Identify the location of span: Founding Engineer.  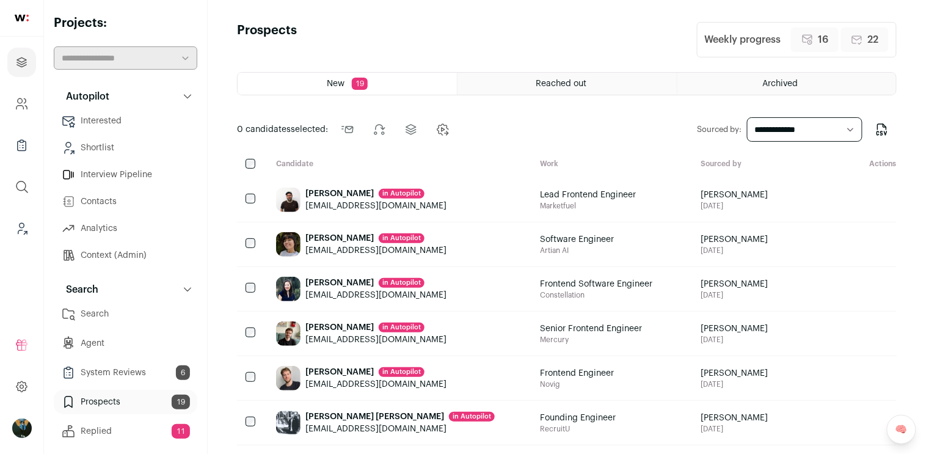
(578, 418).